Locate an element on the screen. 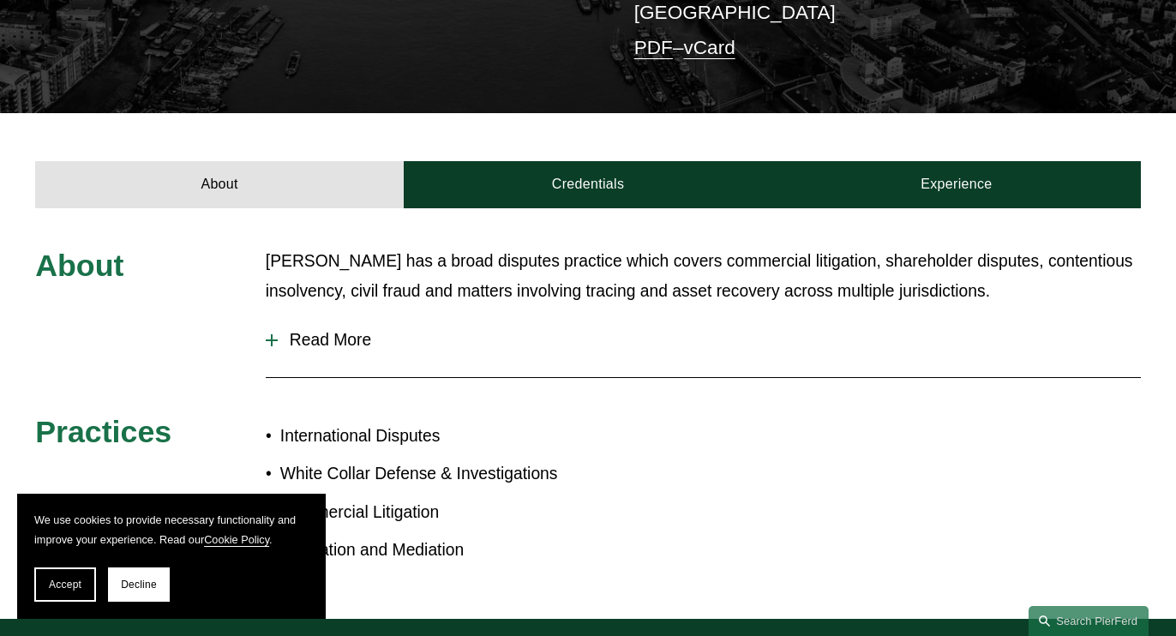  a: PDF is located at coordinates (653, 47).